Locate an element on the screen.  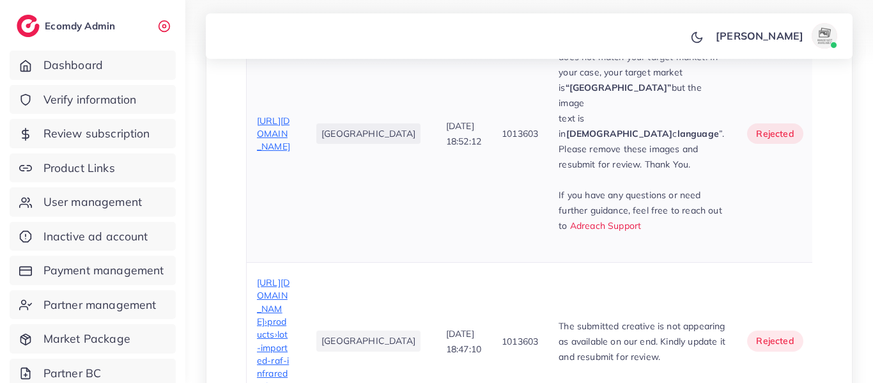
a: Review subscription is located at coordinates (93, 134).